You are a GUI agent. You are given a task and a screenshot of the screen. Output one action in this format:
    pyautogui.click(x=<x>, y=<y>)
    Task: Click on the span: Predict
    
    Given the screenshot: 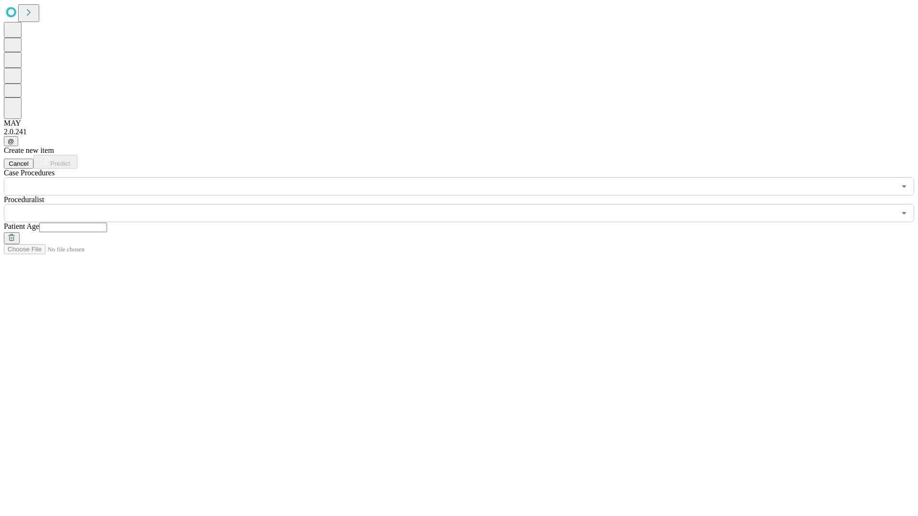 What is the action you would take?
    pyautogui.click(x=60, y=163)
    